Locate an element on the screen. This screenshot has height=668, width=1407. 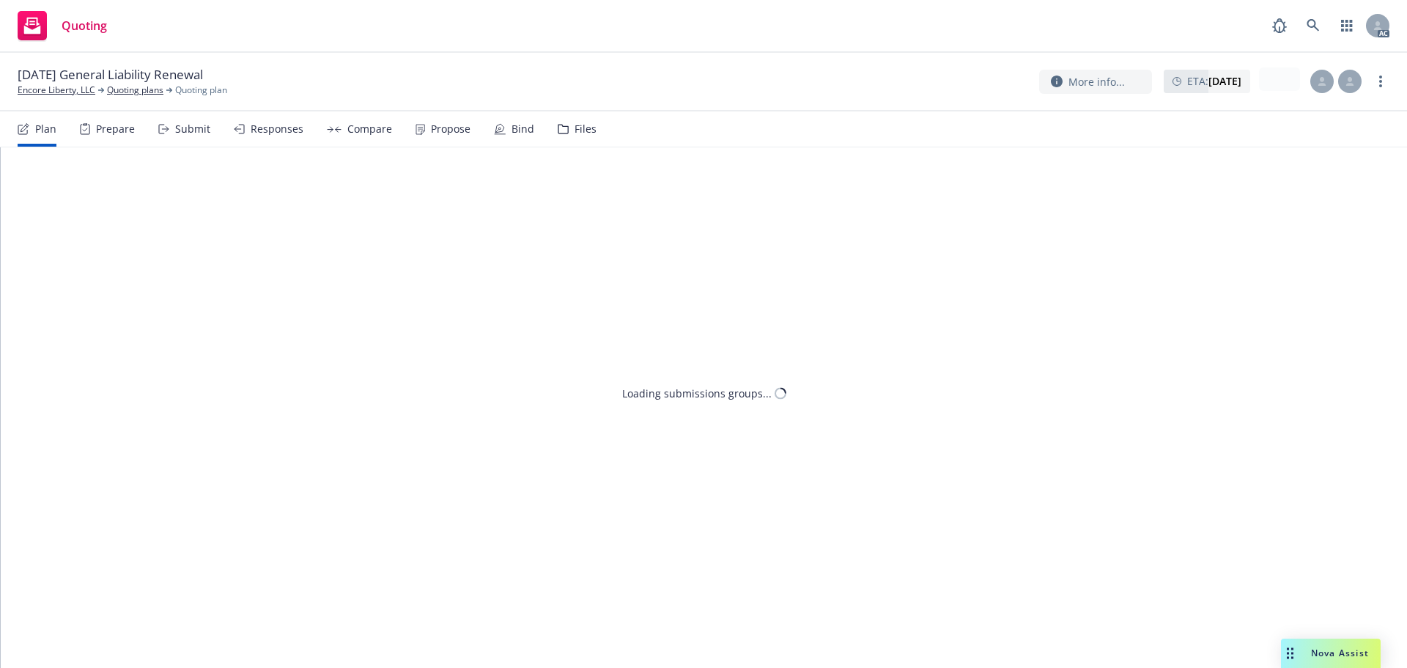
div: Compare is located at coordinates (369, 129).